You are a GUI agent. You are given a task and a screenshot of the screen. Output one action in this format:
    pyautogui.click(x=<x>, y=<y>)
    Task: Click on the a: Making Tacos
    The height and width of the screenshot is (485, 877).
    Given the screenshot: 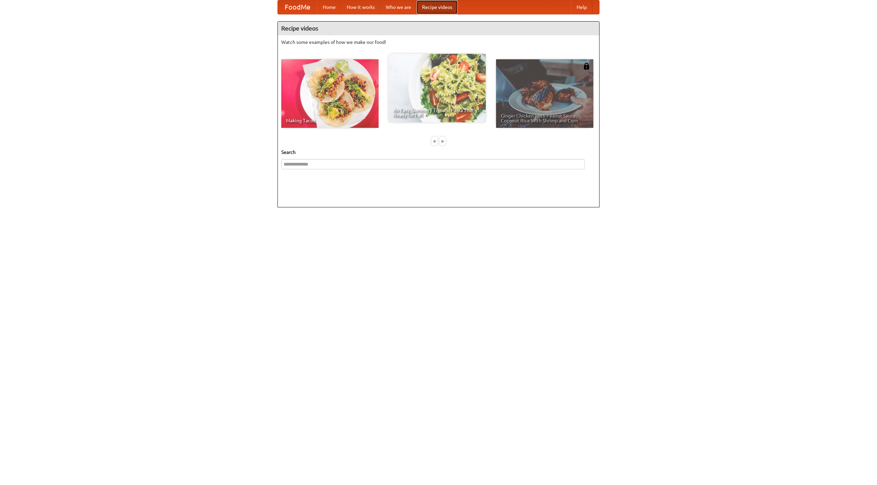 What is the action you would take?
    pyautogui.click(x=330, y=94)
    